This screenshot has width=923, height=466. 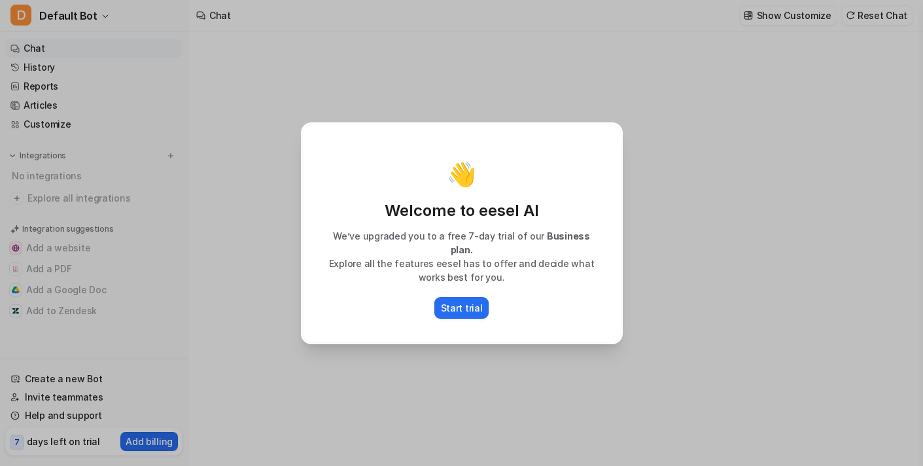 I want to click on p: We’ve upgraded you to a free 7-day trial of our, so click(x=462, y=243).